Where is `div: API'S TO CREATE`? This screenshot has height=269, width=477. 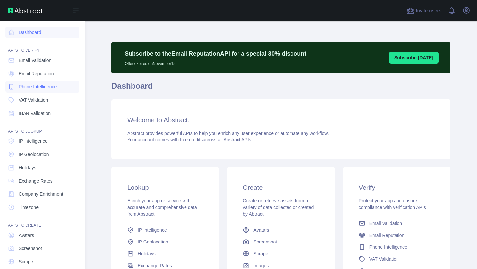 div: API'S TO CREATE is located at coordinates (42, 221).